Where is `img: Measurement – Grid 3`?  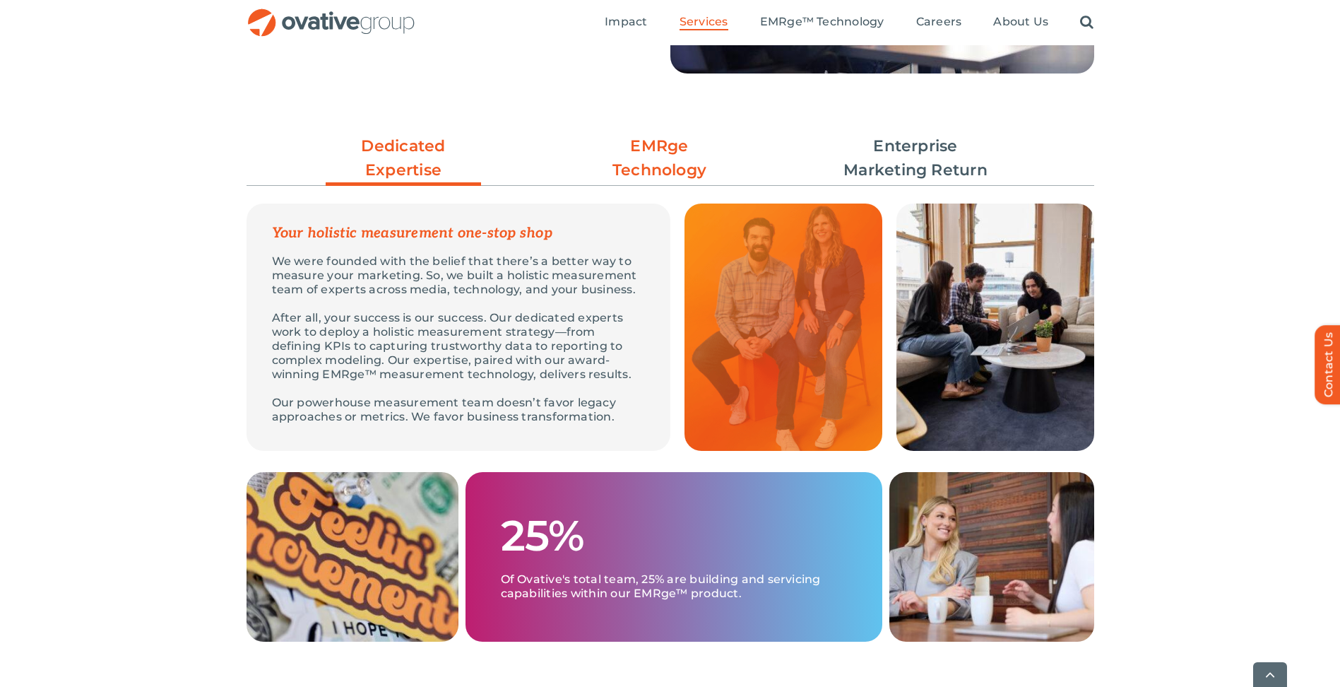
img: Measurement – Grid 3 is located at coordinates (995, 327).